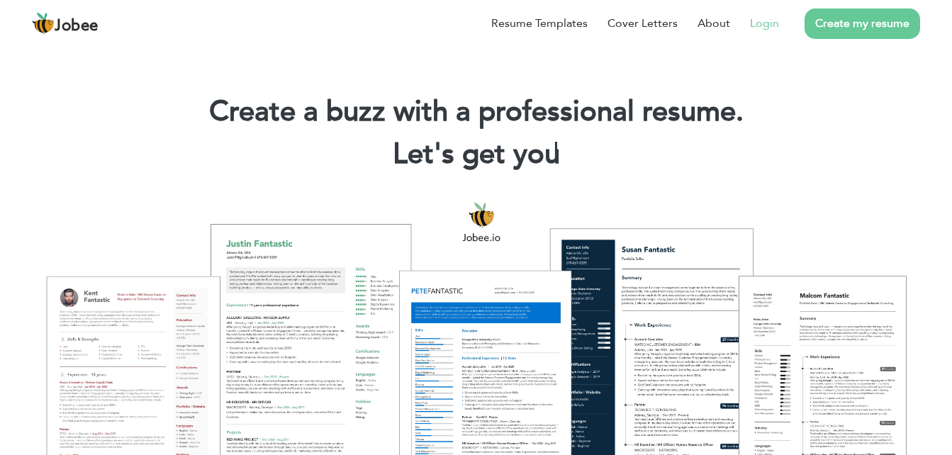  I want to click on a: Cover Letters, so click(642, 23).